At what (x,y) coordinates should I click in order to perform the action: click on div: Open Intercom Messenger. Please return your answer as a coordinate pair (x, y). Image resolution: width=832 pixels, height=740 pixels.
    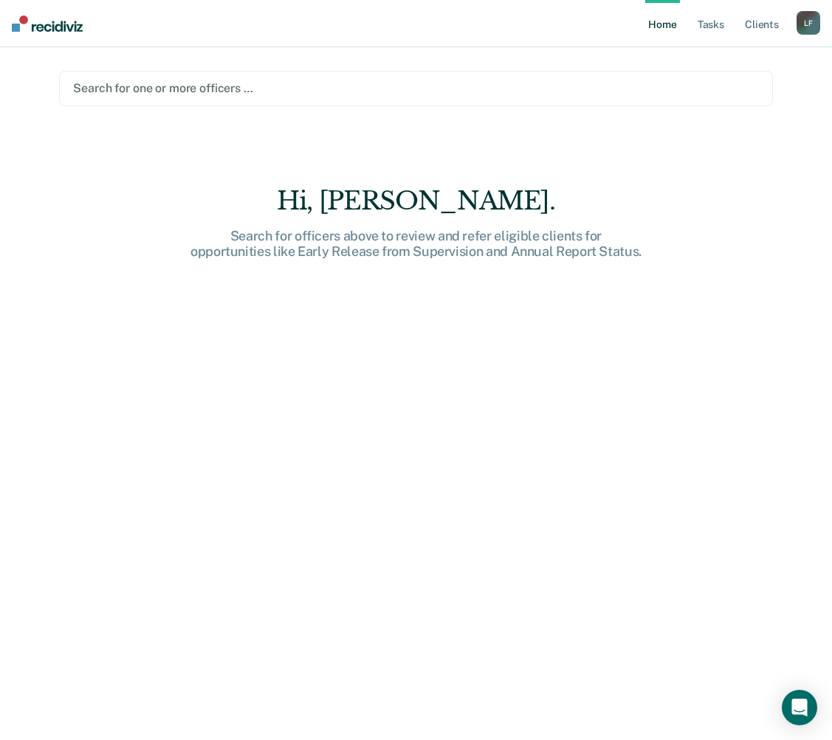
    Looking at the image, I should click on (799, 708).